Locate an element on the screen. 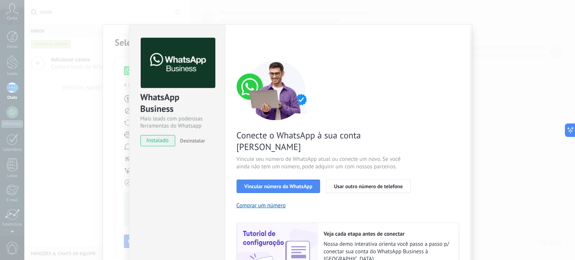 This screenshot has width=575, height=260. h2: Veja cada etapa antes de conectar is located at coordinates (387, 234).